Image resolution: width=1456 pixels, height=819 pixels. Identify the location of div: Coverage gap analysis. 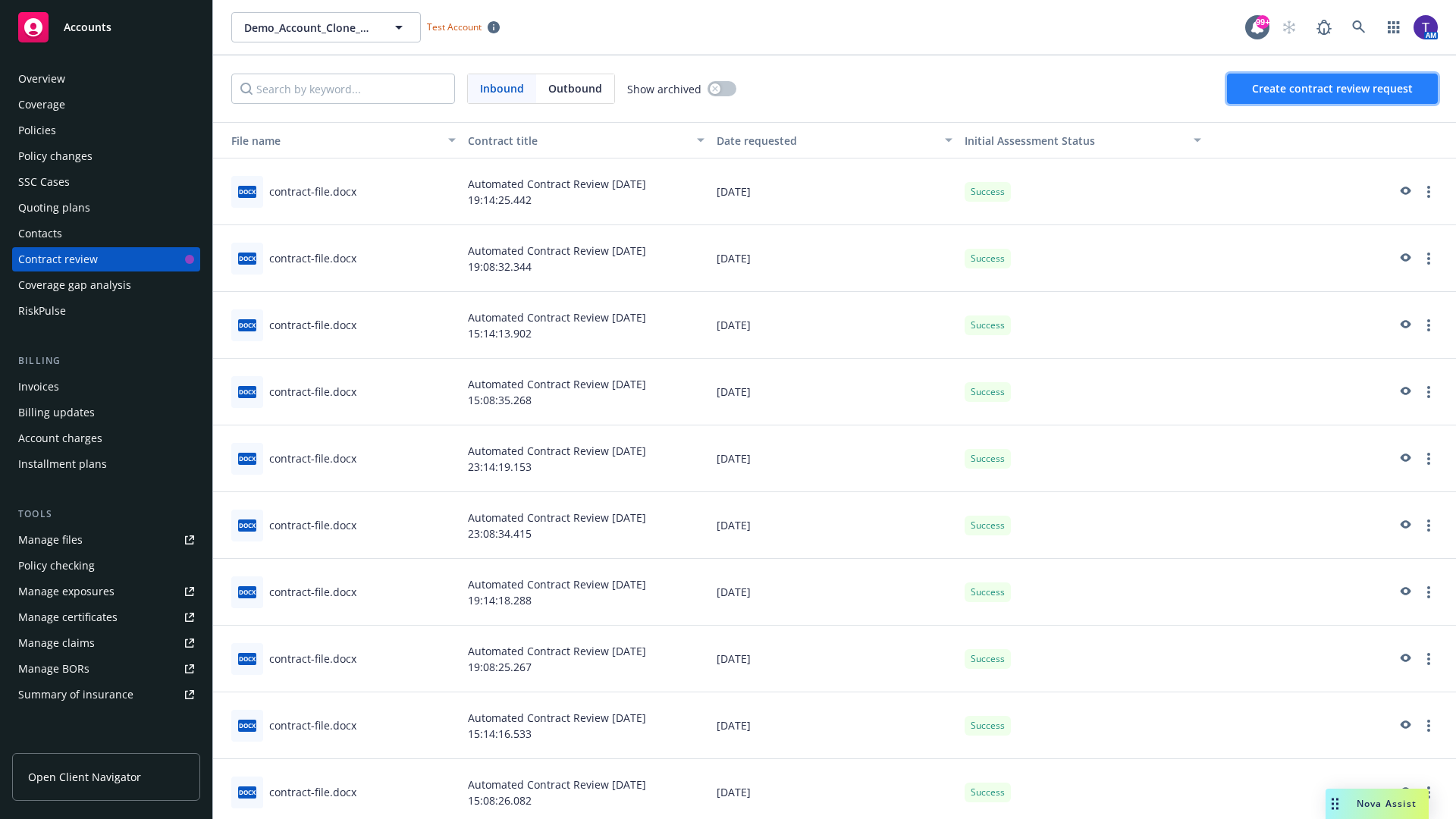
(74, 285).